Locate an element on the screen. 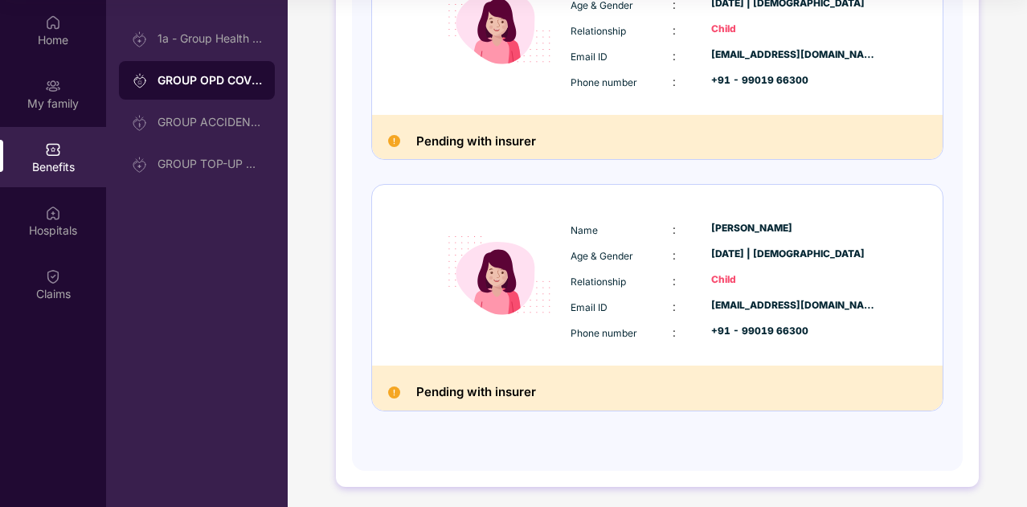 This screenshot has width=1027, height=507. span: Name is located at coordinates (584, 230).